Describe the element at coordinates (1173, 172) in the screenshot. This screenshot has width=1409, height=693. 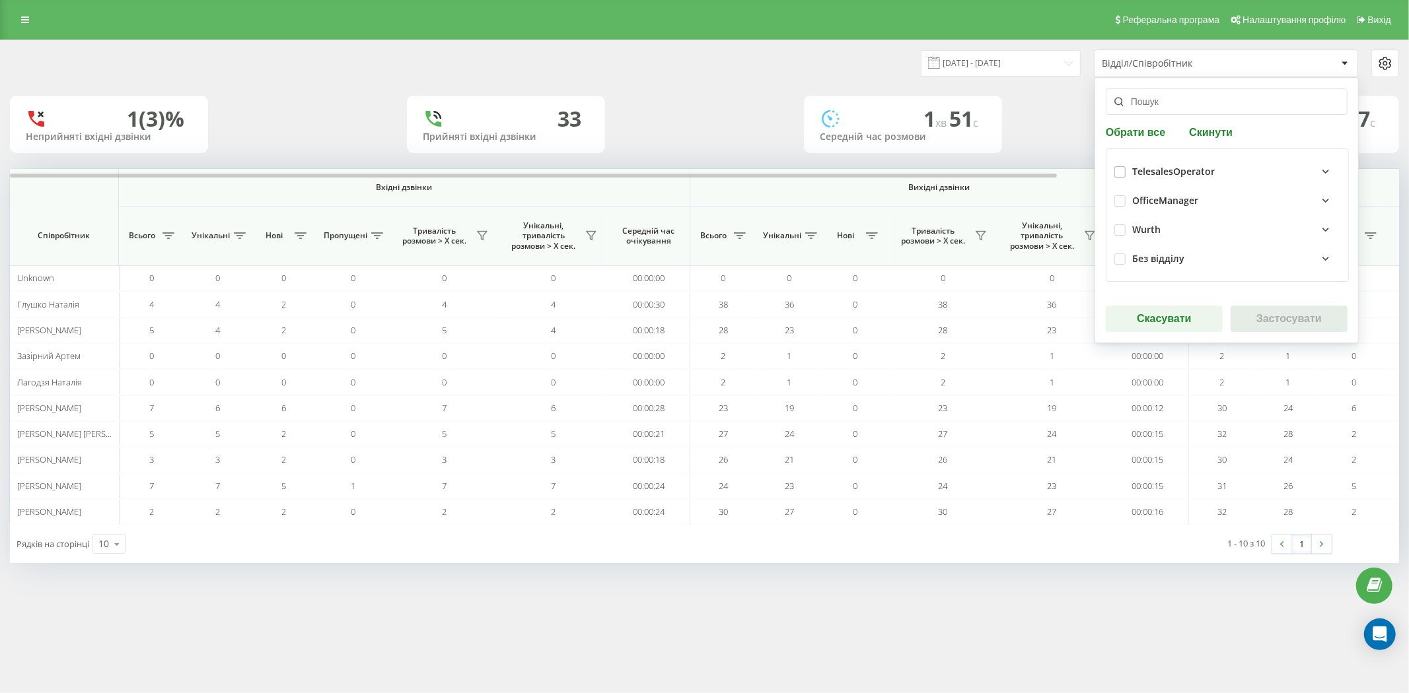
I see `div: TelesalesOperator` at that location.